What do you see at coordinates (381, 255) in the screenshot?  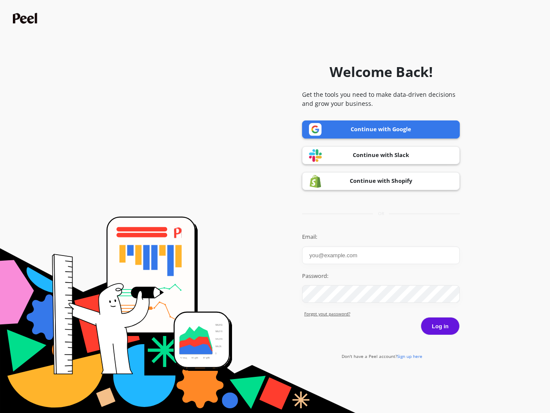 I see `input: you@example.com` at bounding box center [381, 255].